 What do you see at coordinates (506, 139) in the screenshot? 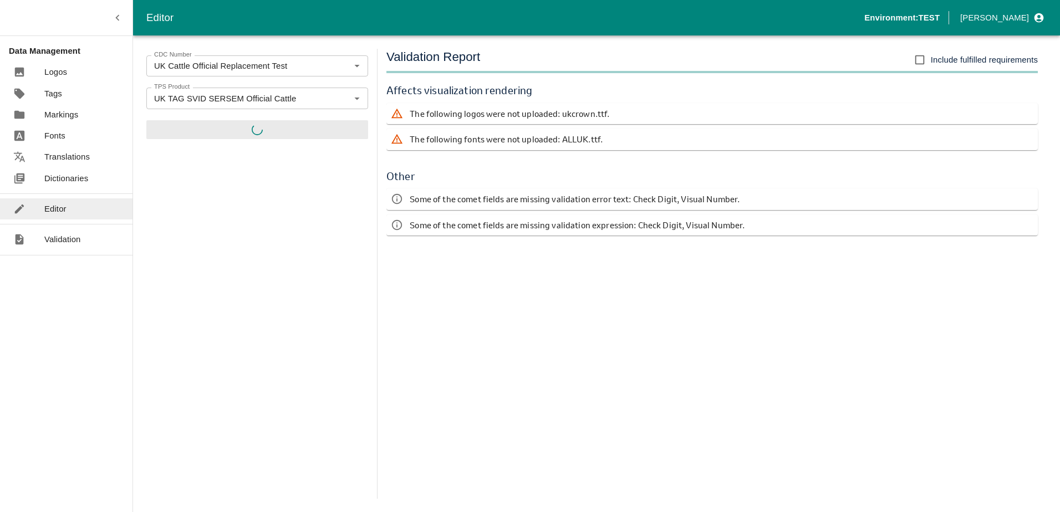
I see `p: The following fonts were not uploaded: ALLUK.ttf.` at bounding box center [506, 139].